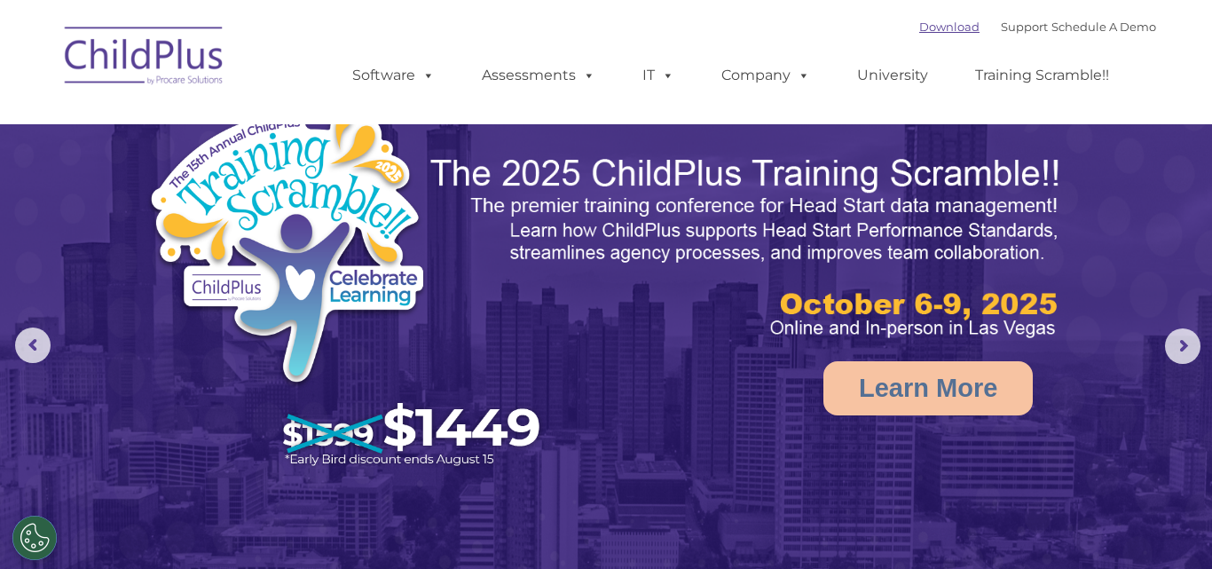 The height and width of the screenshot is (569, 1212). I want to click on span: Last name, so click(273, 123).